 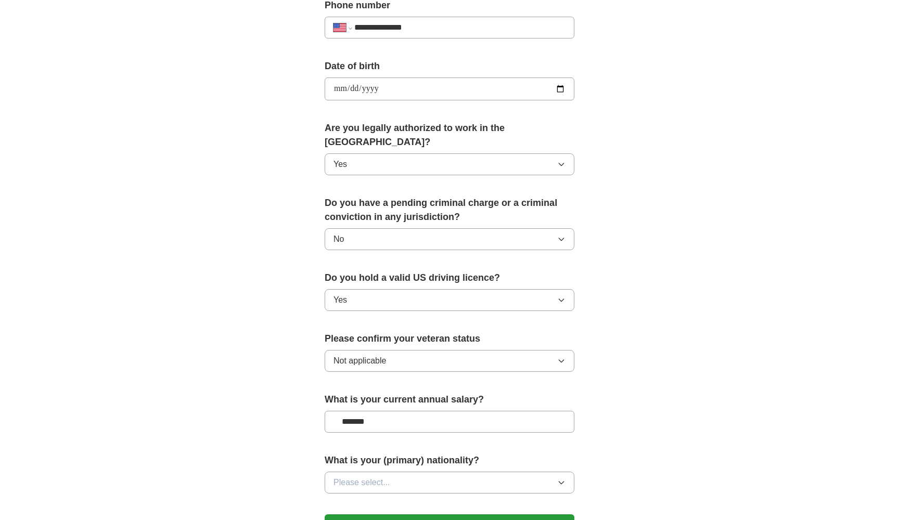 What do you see at coordinates (449, 339) in the screenshot?
I see `label: Please confirm your veteran status` at bounding box center [449, 339].